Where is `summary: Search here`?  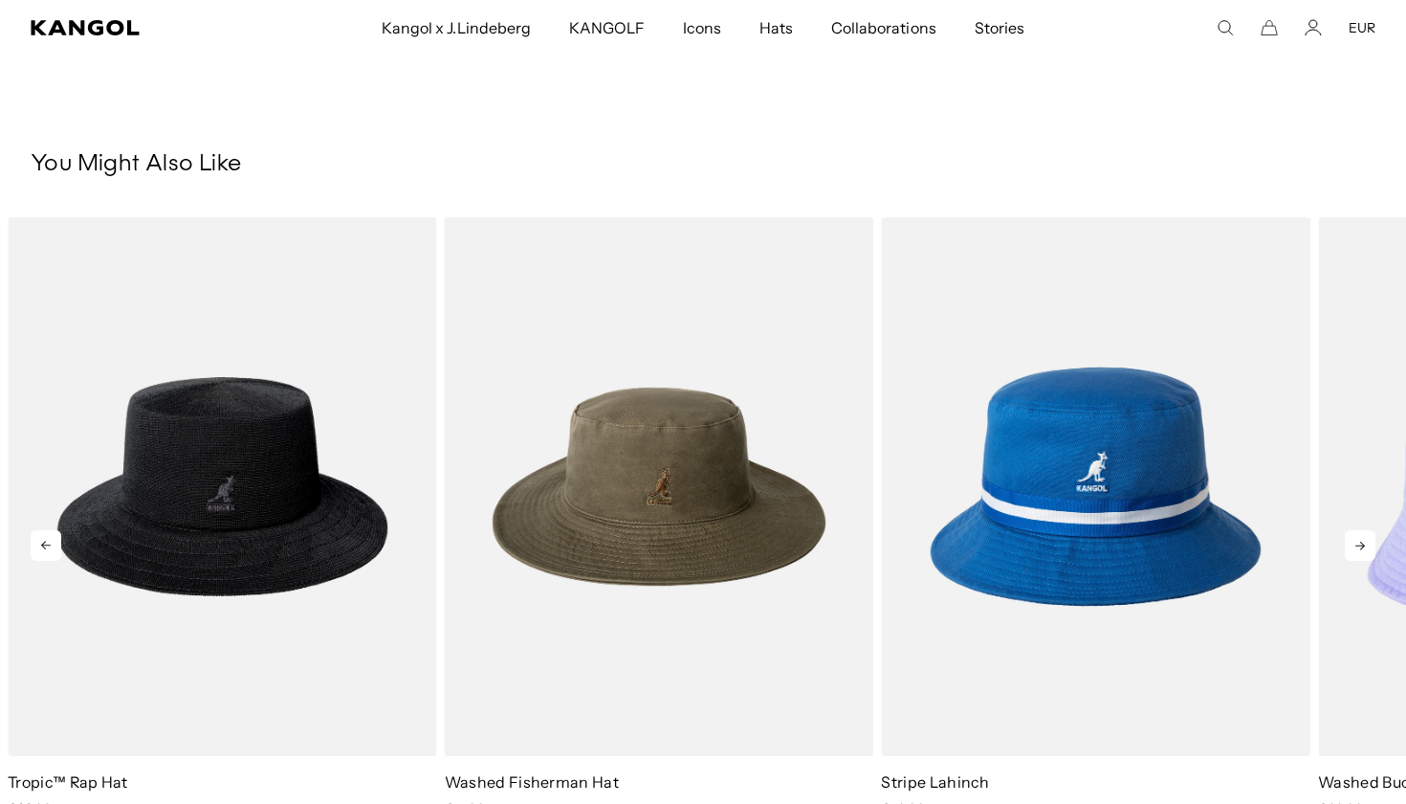
summary: Search here is located at coordinates (1226, 28).